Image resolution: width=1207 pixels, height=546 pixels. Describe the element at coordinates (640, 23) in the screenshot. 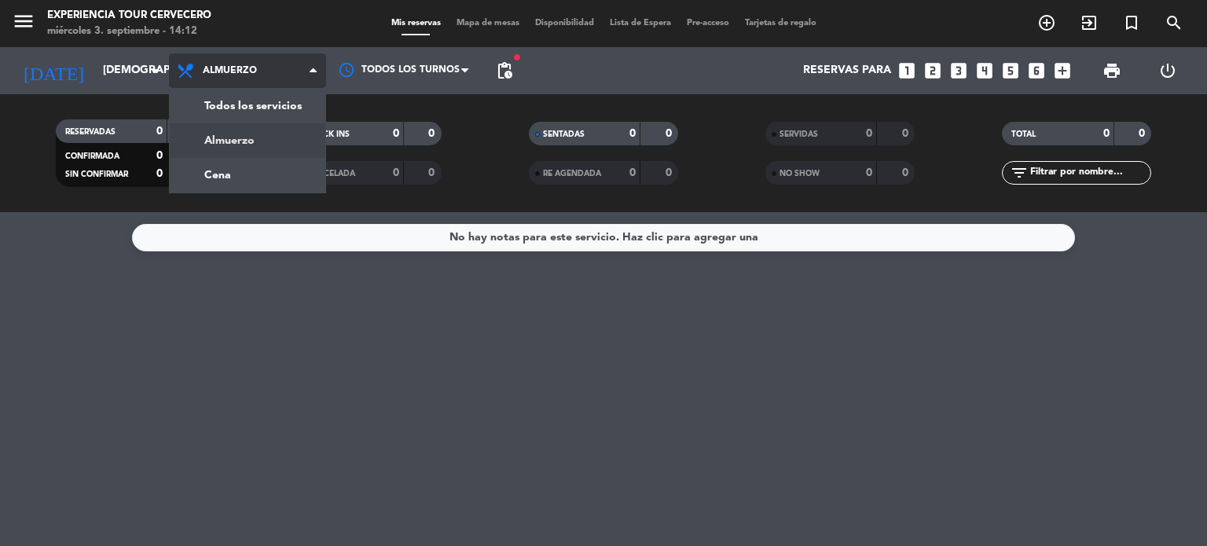

I see `span: Lista de Espera` at that location.